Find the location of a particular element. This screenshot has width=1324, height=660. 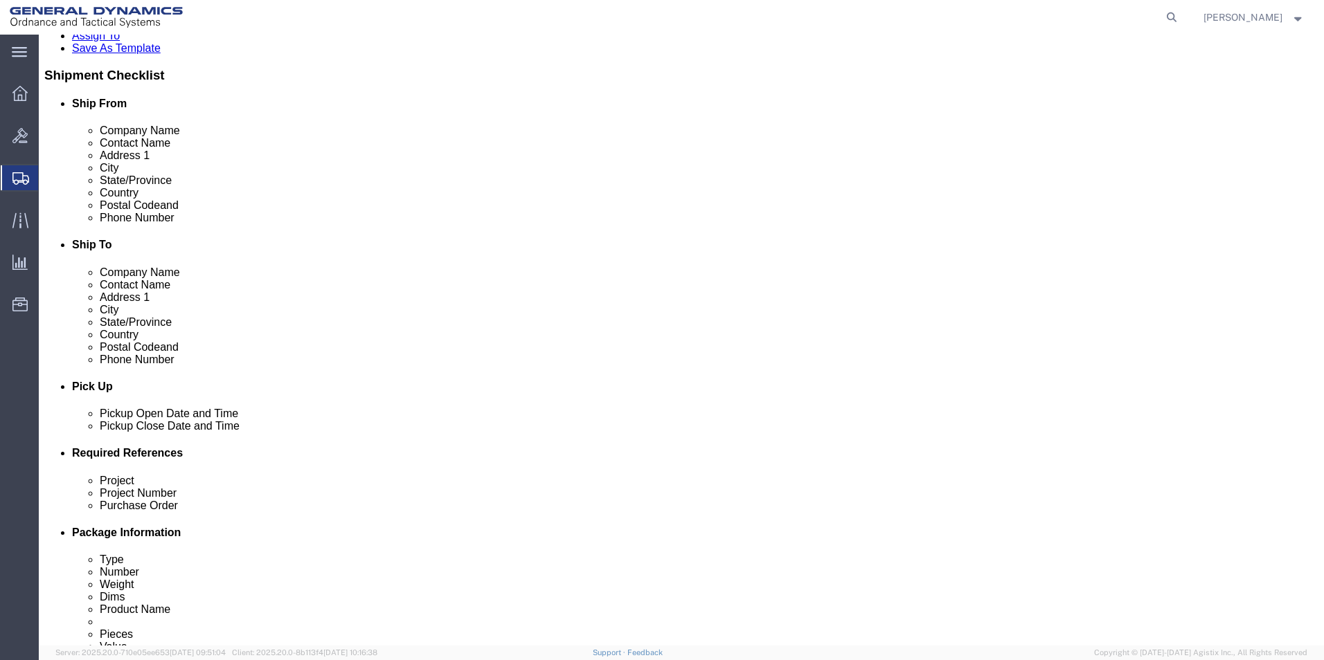

img: logo is located at coordinates (96, 17).